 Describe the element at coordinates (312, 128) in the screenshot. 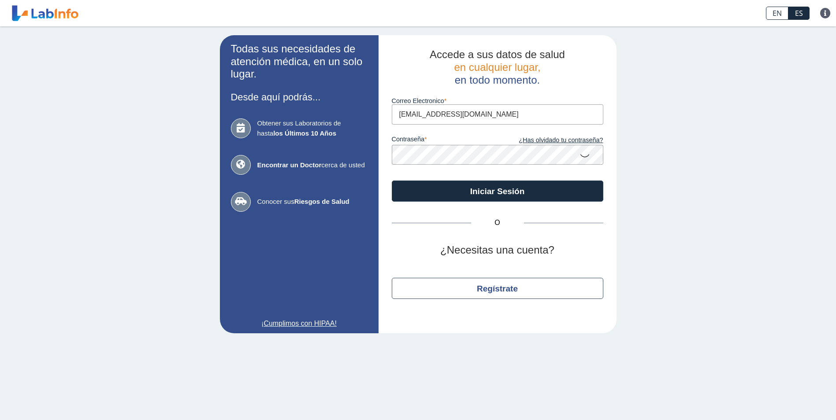

I see `span: Obtener sus Laboratorios de hasta` at that location.